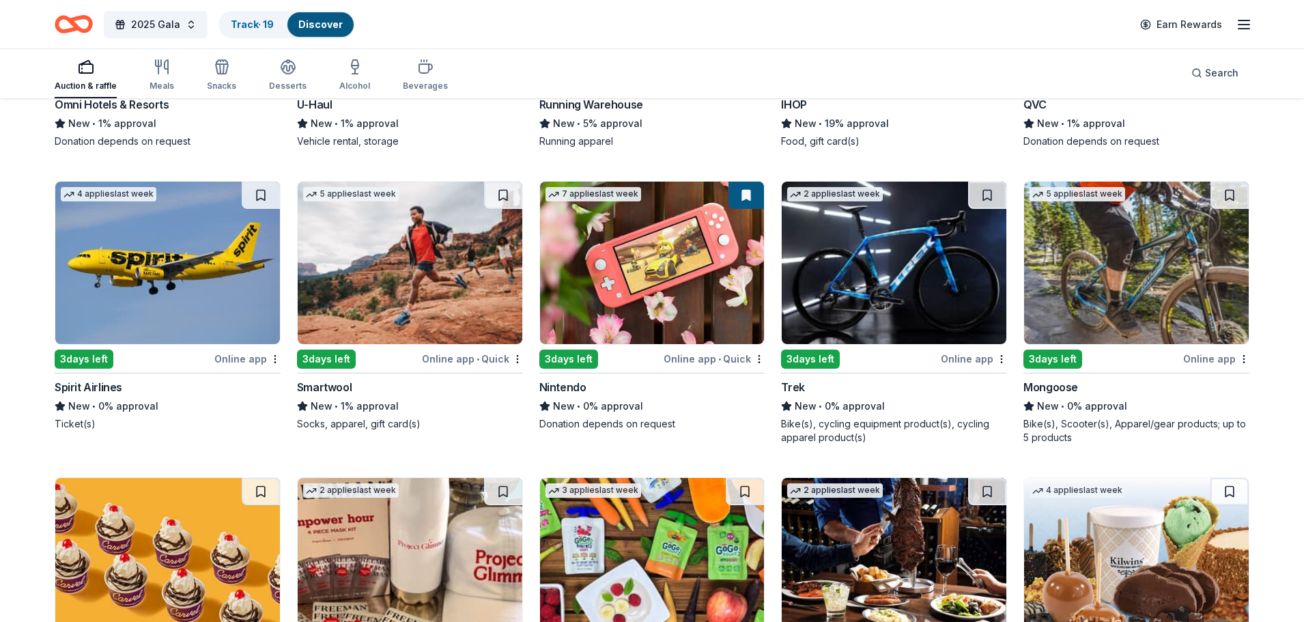 This screenshot has height=622, width=1304. I want to click on div: Socks, apparel, gift card(s), so click(409, 424).